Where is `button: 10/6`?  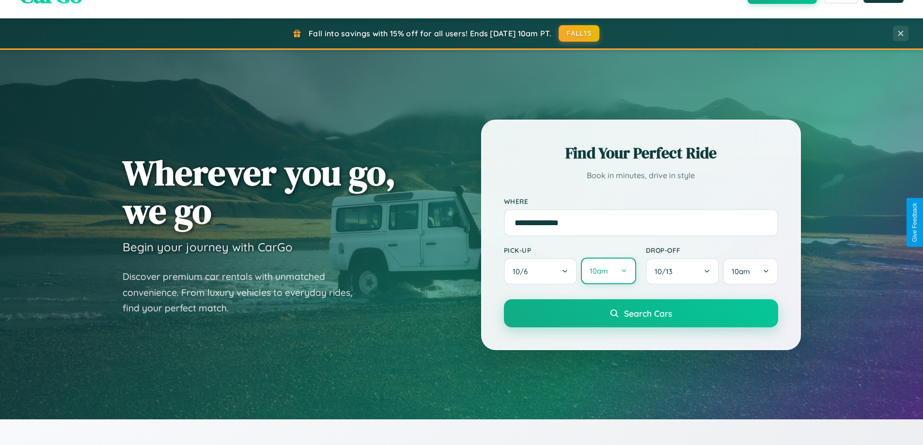
button: 10/6 is located at coordinates (541, 271).